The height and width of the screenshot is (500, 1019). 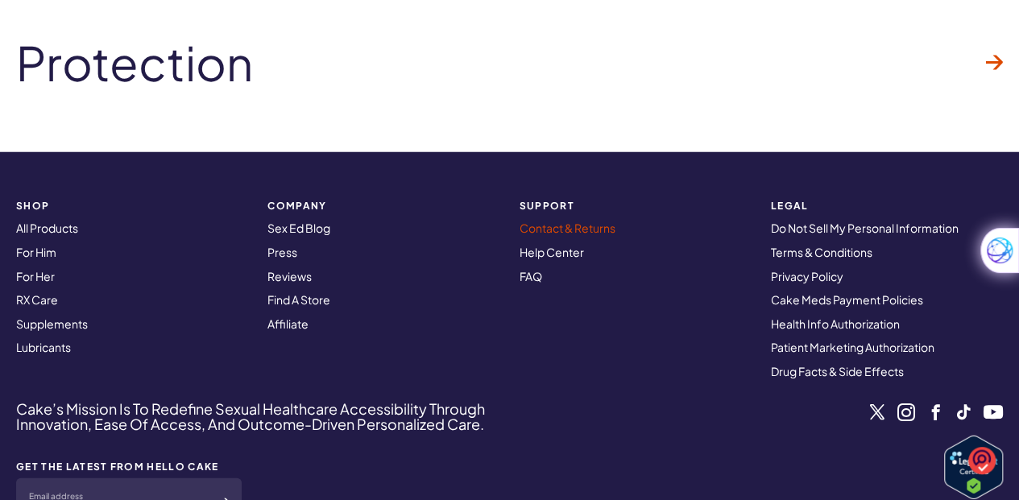 What do you see at coordinates (47, 228) in the screenshot?
I see `a: All Products` at bounding box center [47, 228].